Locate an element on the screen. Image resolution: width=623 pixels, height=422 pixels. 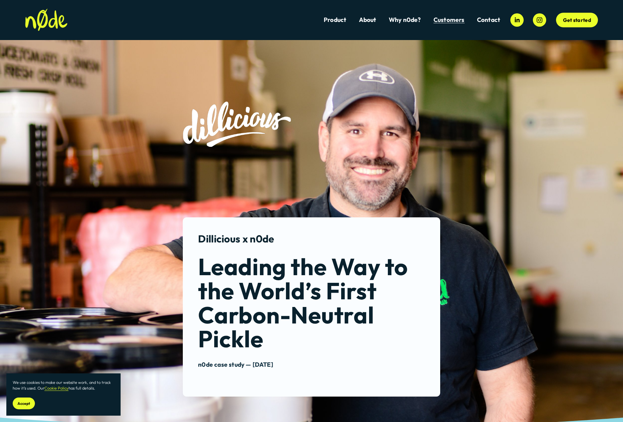
h3: Dillicious x n0de is located at coordinates (312, 238).